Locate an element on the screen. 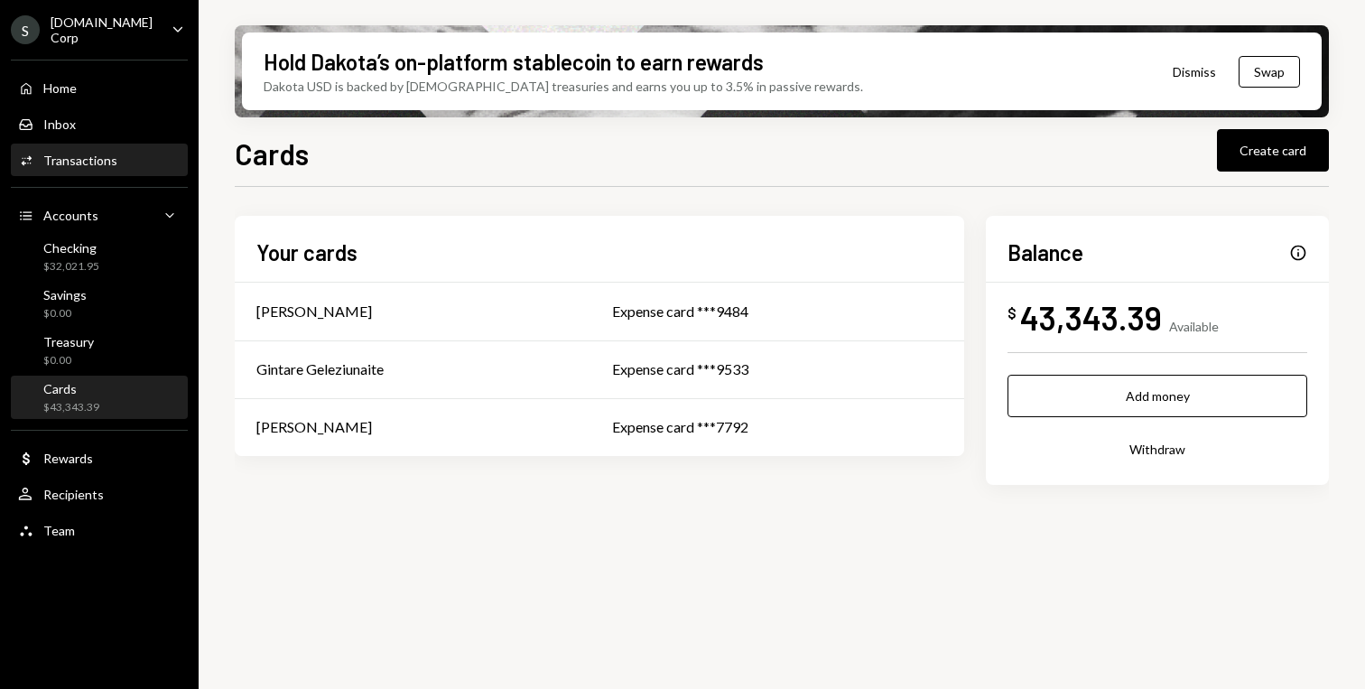 Image resolution: width=1365 pixels, height=689 pixels. div: Transactions is located at coordinates (80, 160).